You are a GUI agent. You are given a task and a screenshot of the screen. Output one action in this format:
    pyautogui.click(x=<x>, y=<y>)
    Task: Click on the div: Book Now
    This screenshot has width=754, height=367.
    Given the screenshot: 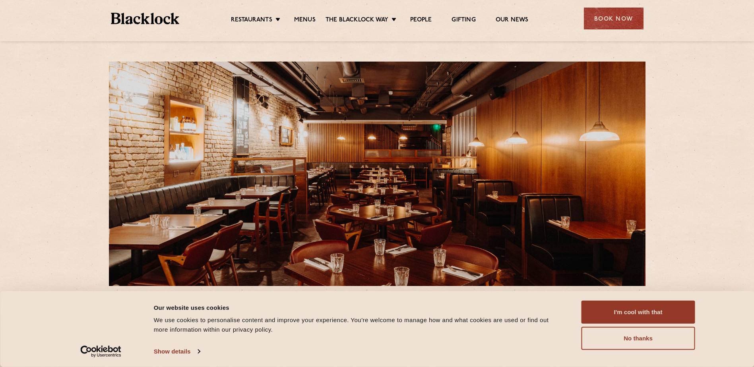 What is the action you would take?
    pyautogui.click(x=613, y=18)
    